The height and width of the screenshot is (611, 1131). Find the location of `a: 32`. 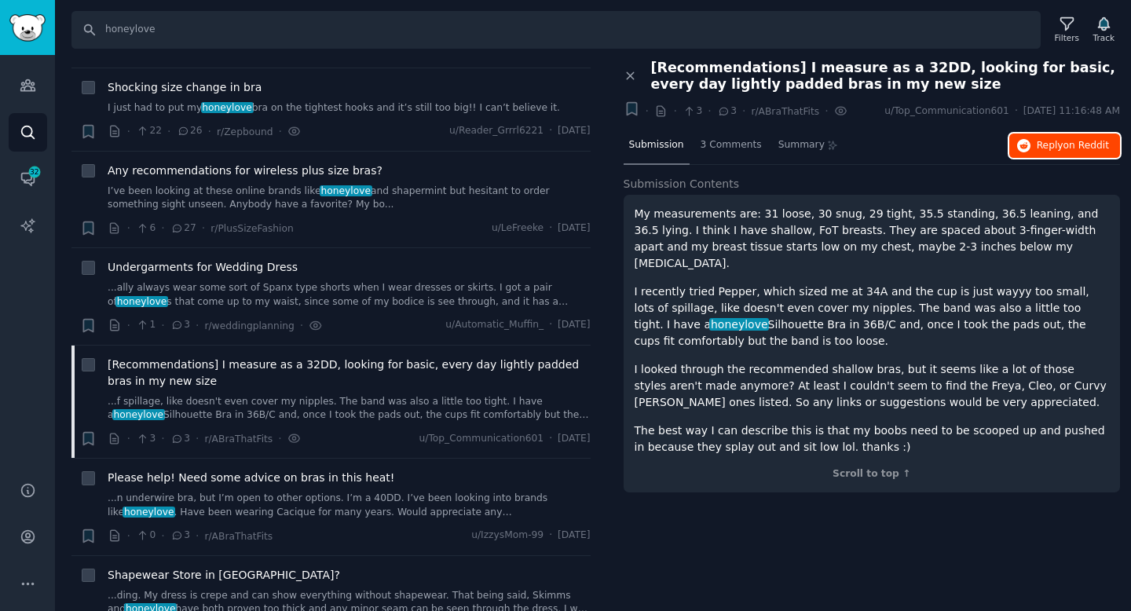

a: 32 is located at coordinates (27, 178).